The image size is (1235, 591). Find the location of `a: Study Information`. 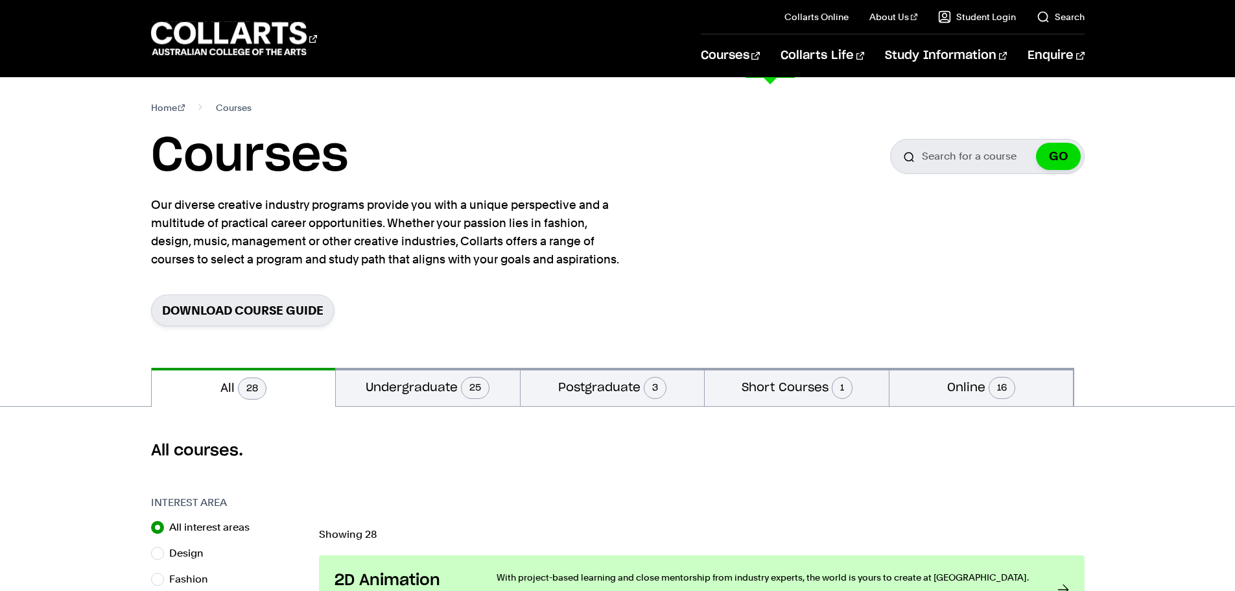

a: Study Information is located at coordinates (946, 56).